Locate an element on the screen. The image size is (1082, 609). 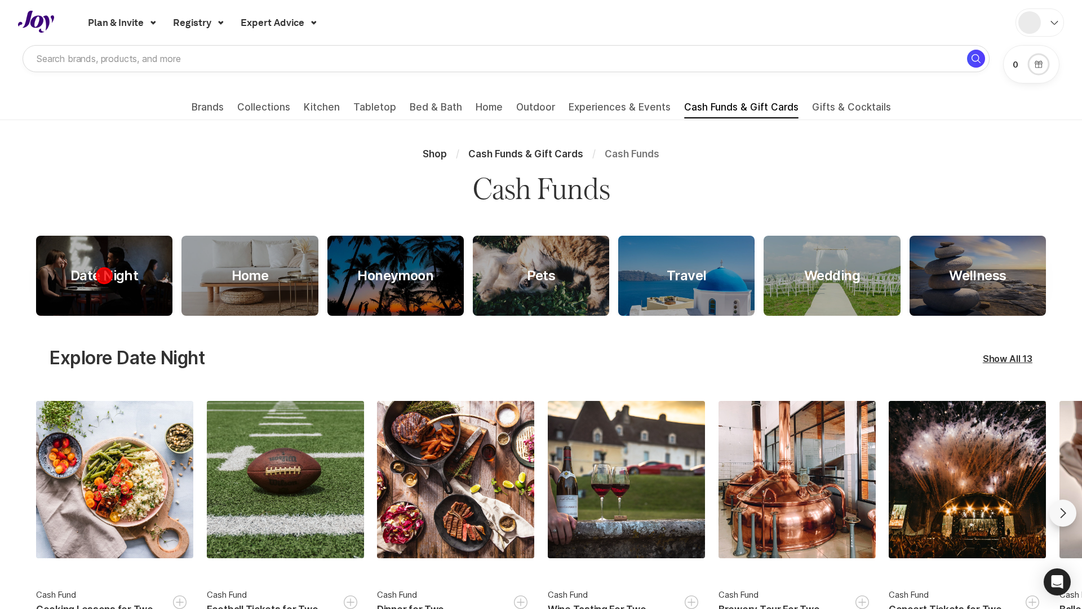
span: Gifts & Cocktails is located at coordinates (852, 110).